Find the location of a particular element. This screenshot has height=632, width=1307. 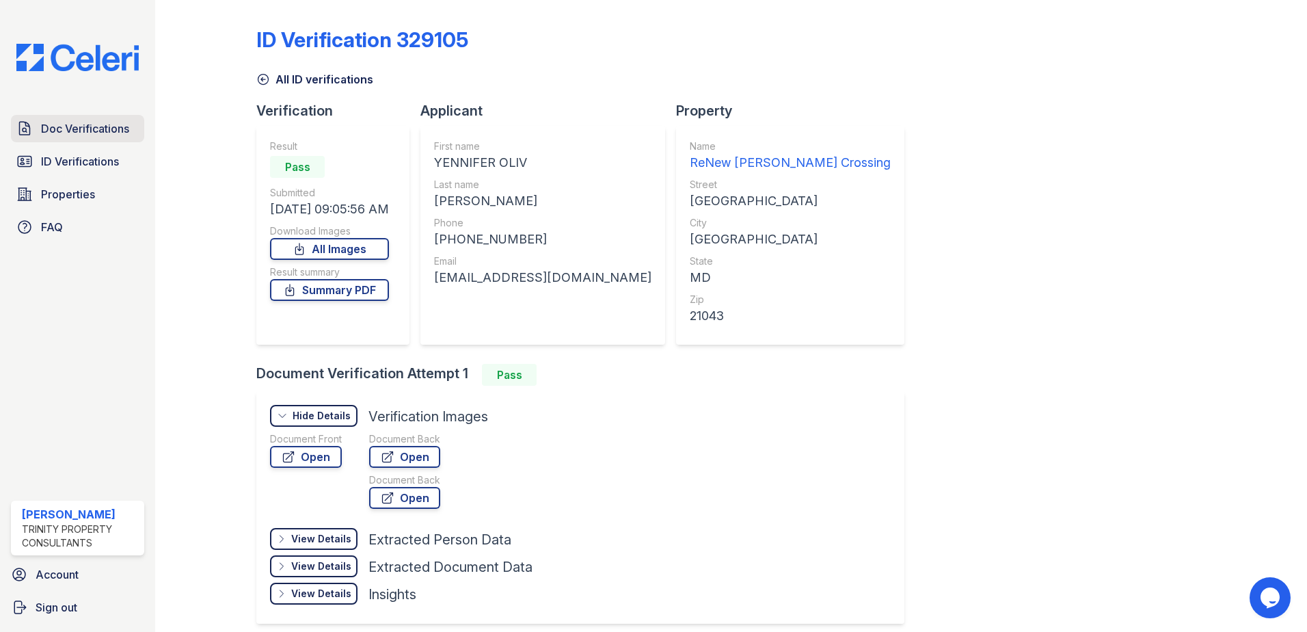

div: MD is located at coordinates (790, 278).